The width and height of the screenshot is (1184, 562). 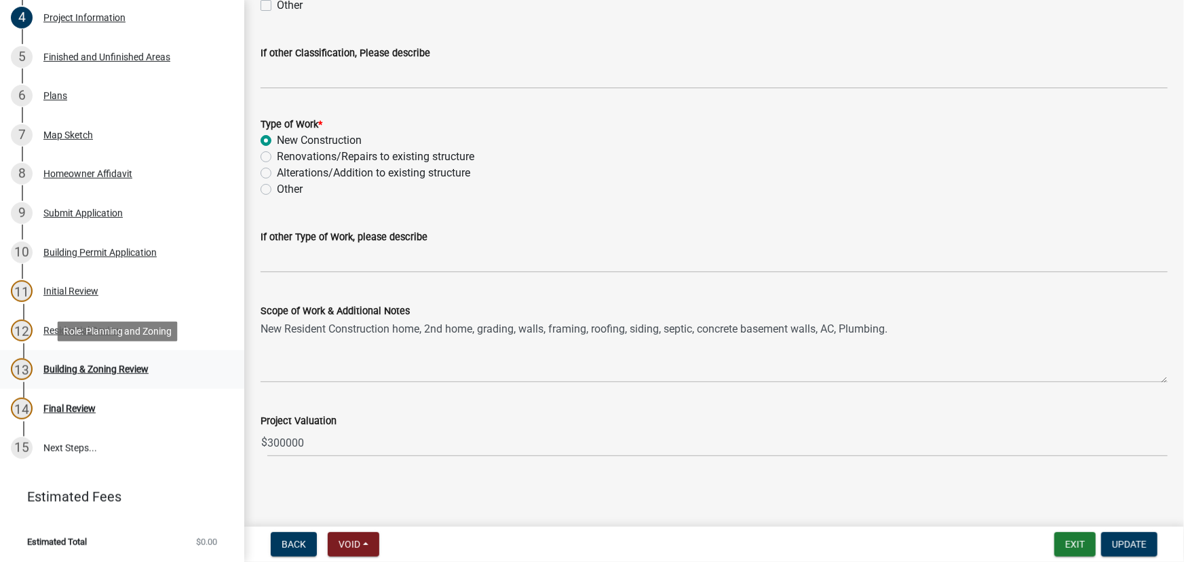 I want to click on div: 5, so click(x=22, y=57).